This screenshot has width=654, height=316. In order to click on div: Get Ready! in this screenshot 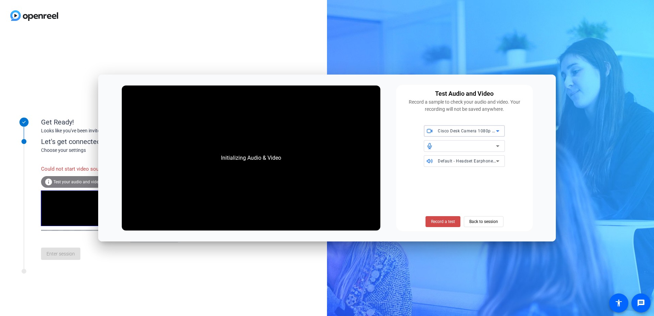, I will do `click(109, 122)`.